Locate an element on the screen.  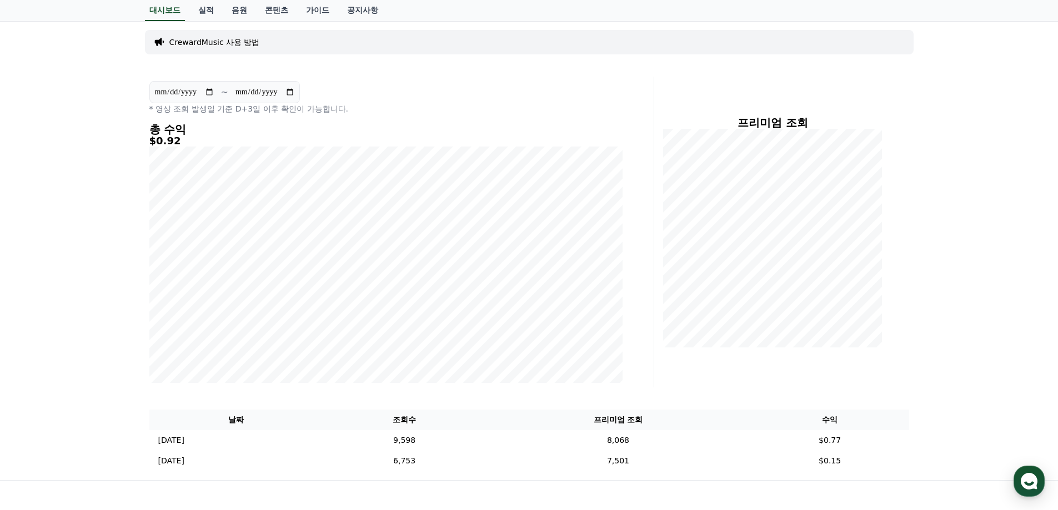
td: $0.77 is located at coordinates (829, 440).